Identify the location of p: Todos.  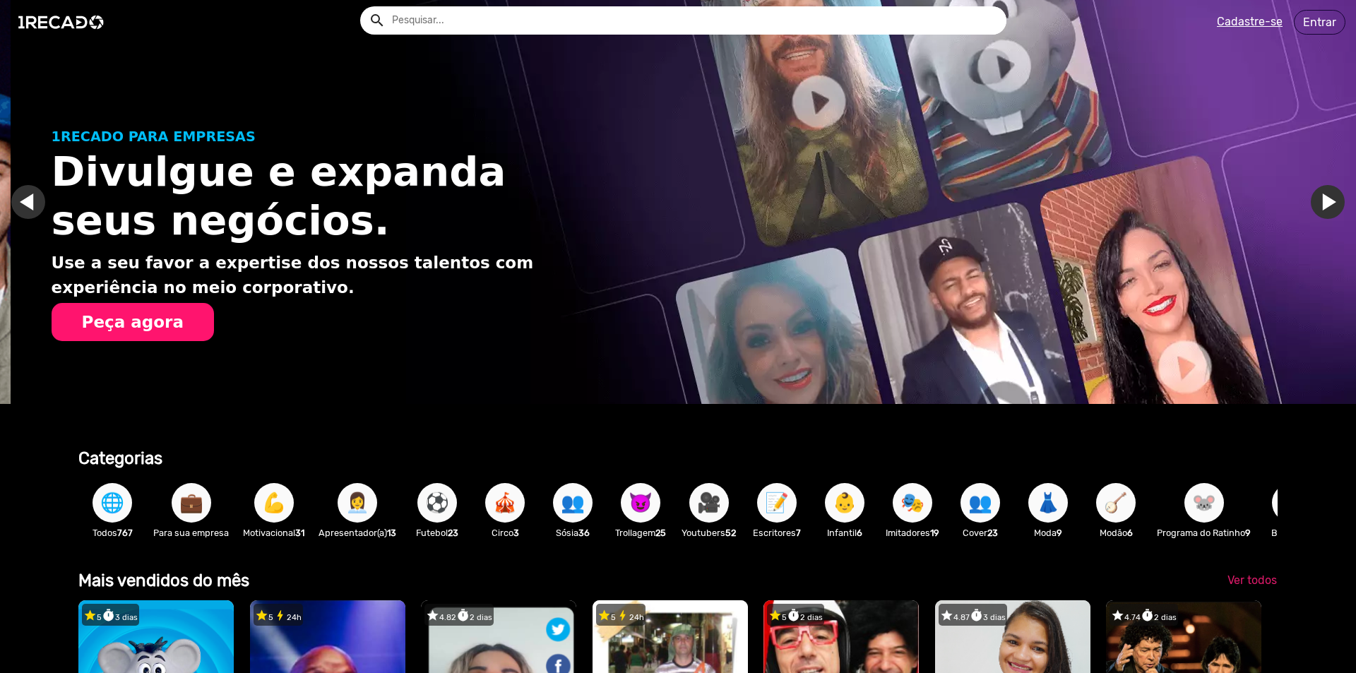
(112, 533).